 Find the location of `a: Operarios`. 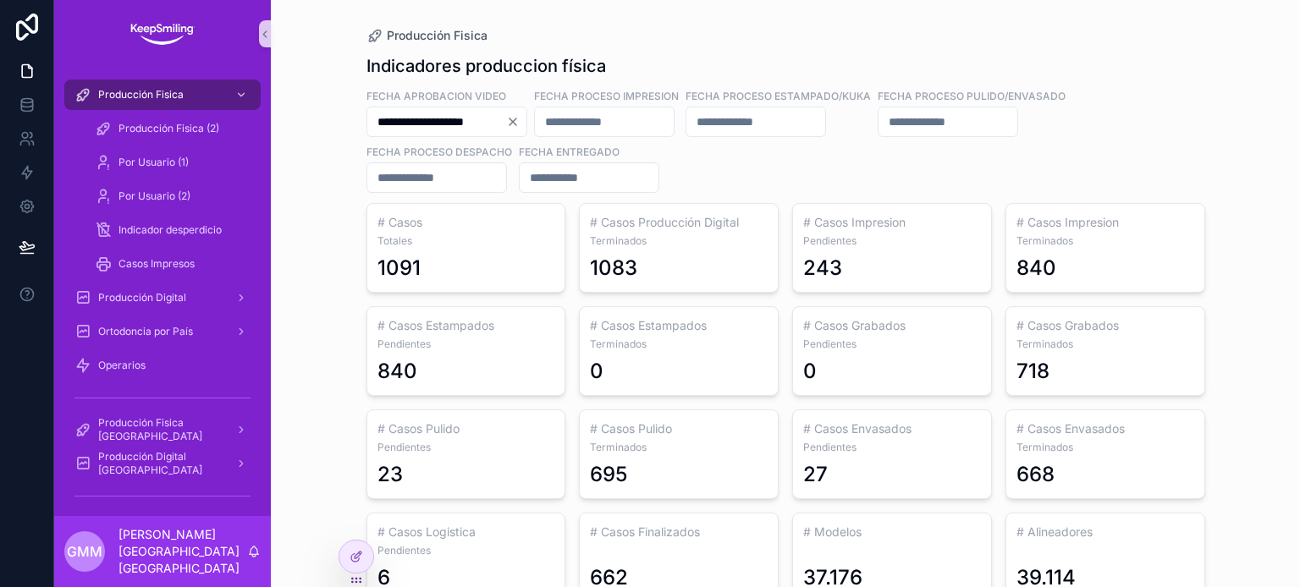

a: Operarios is located at coordinates (163, 366).